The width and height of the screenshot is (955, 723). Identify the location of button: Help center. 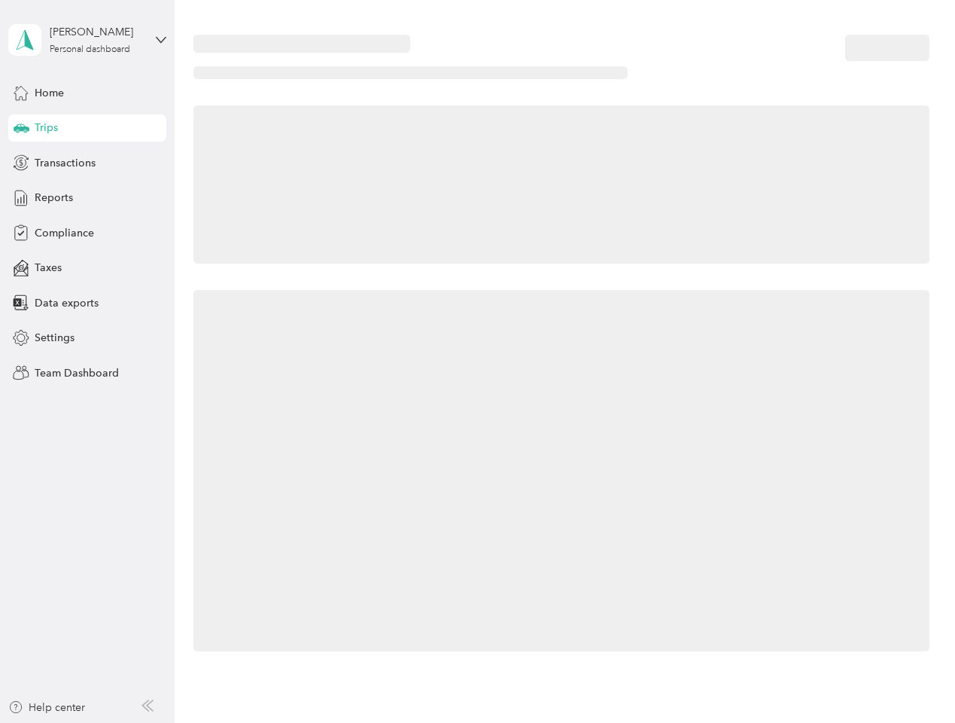
(47, 707).